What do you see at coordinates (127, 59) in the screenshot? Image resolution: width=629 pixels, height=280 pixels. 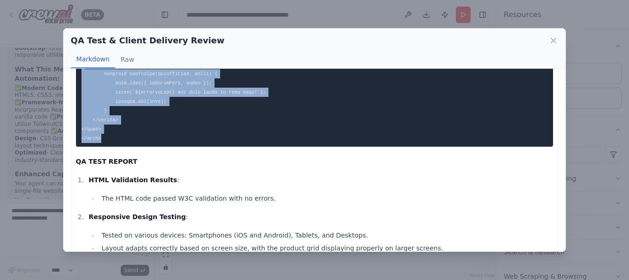 I see `button: Raw` at bounding box center [127, 59].